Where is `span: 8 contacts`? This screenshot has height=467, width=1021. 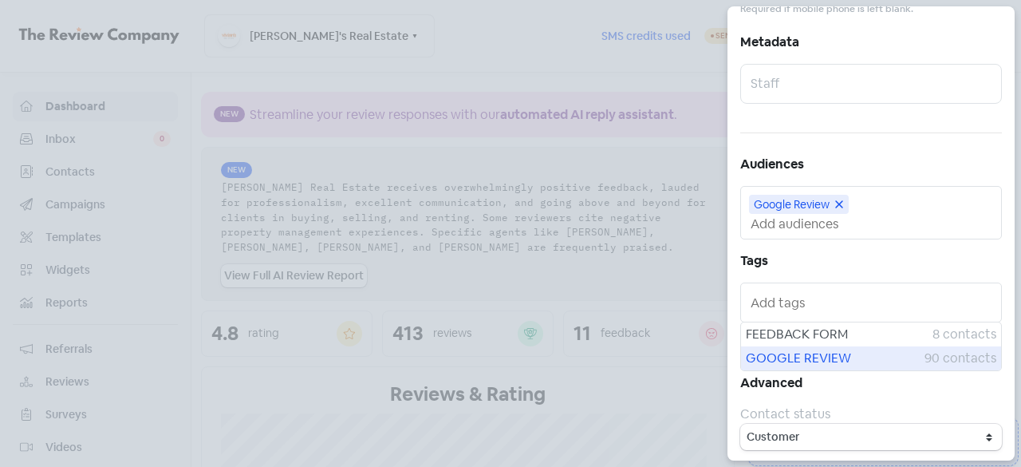 span: 8 contacts is located at coordinates (965, 334).